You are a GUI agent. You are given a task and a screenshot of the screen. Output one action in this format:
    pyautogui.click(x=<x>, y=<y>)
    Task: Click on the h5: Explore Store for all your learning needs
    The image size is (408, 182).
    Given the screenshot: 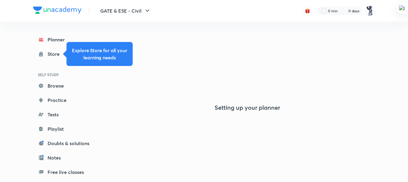 What is the action you would take?
    pyautogui.click(x=100, y=54)
    